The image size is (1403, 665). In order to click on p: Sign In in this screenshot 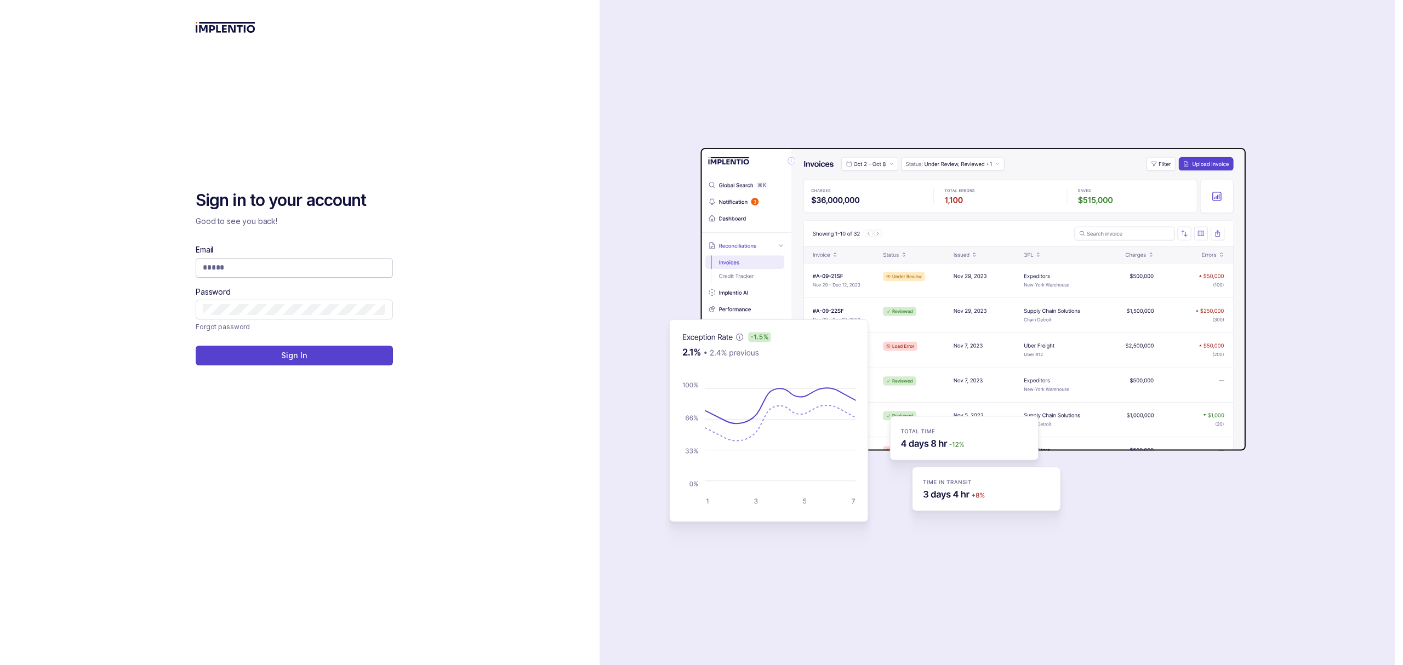, I will do `click(294, 356)`.